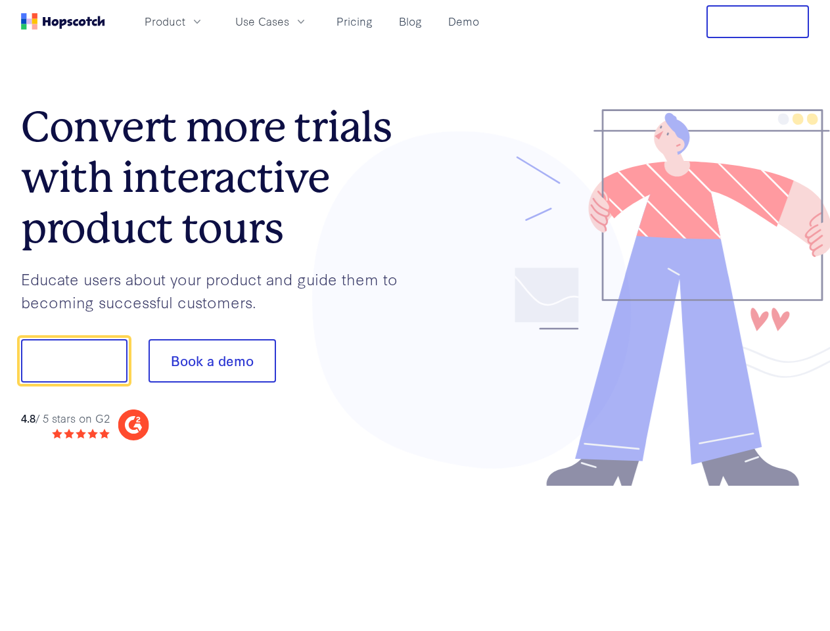 This screenshot has width=830, height=631. What do you see at coordinates (410, 21) in the screenshot?
I see `a: Blog` at bounding box center [410, 21].